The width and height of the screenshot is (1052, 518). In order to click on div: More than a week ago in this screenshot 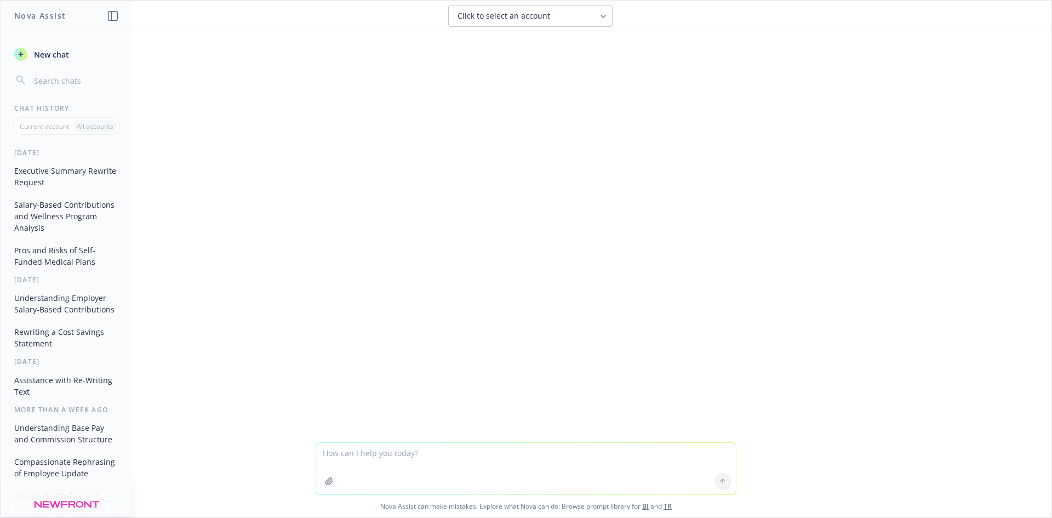, I will do `click(66, 409)`.